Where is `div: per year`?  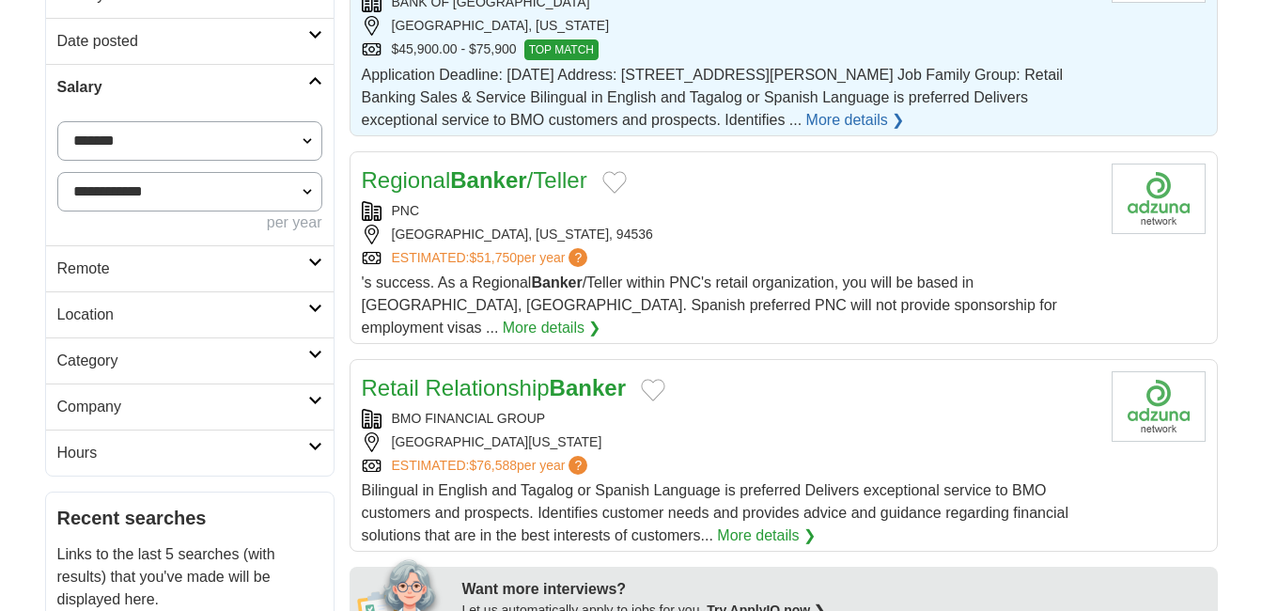
div: per year is located at coordinates (190, 223).